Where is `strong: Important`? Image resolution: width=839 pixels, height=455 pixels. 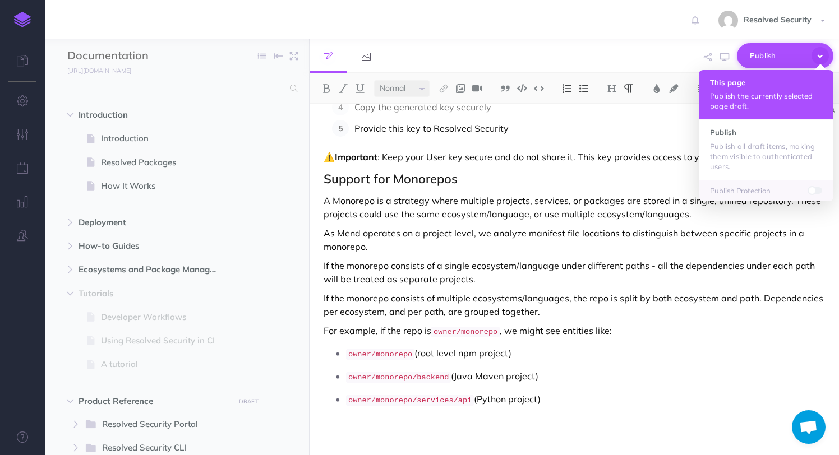 strong: Important is located at coordinates (356, 157).